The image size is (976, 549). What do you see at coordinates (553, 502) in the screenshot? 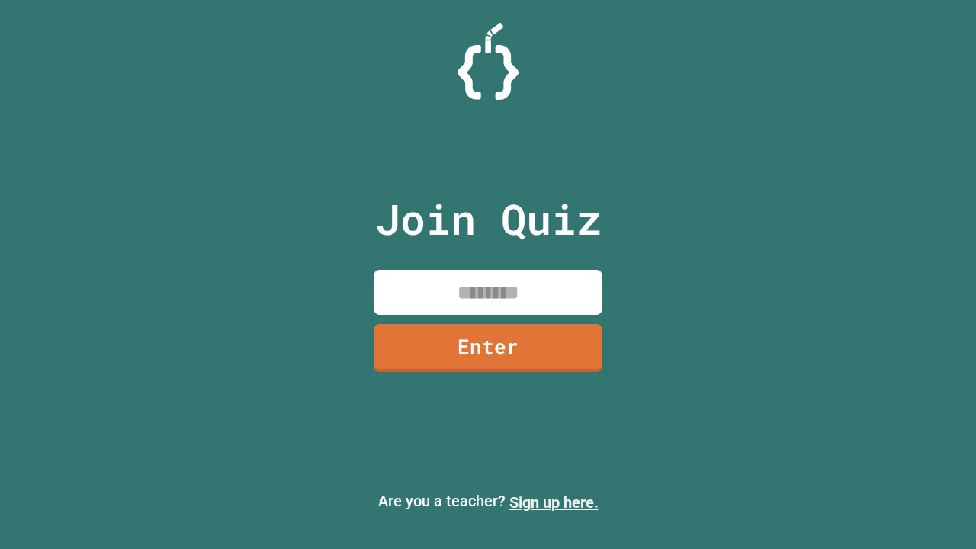
I see `a: Sign up here.` at bounding box center [553, 502].